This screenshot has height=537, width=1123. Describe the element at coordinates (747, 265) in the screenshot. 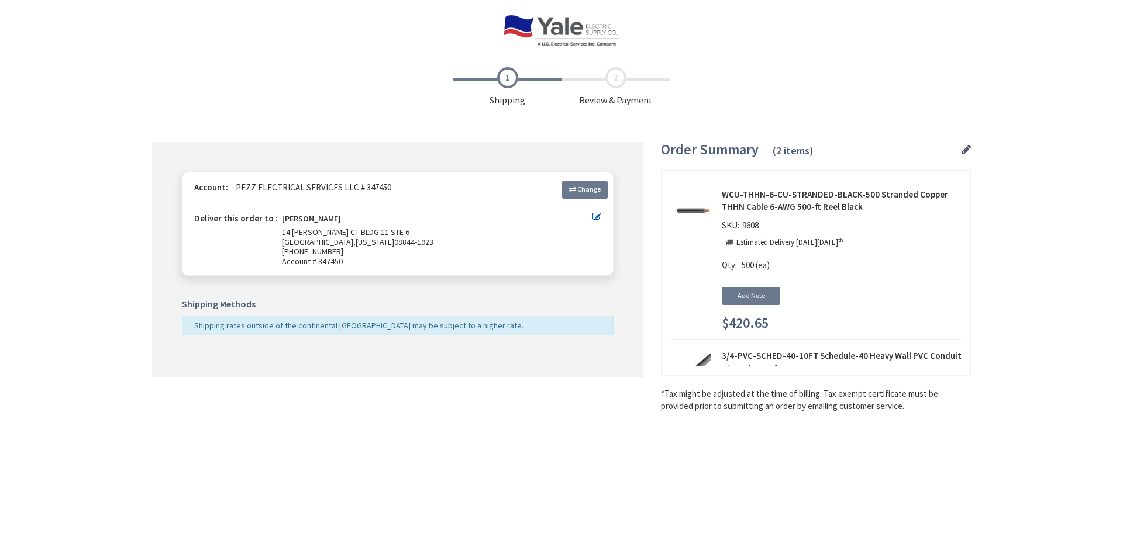

I see `span: 500` at that location.